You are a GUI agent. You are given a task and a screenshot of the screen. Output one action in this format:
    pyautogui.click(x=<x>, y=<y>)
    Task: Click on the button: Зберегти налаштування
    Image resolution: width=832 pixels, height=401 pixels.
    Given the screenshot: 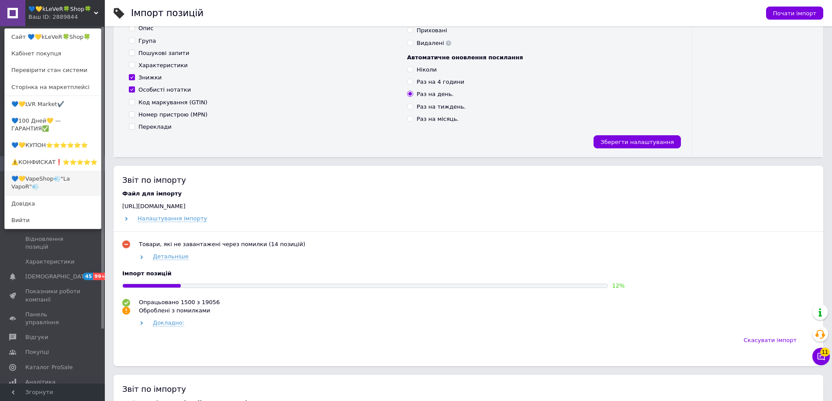 What is the action you would take?
    pyautogui.click(x=637, y=142)
    